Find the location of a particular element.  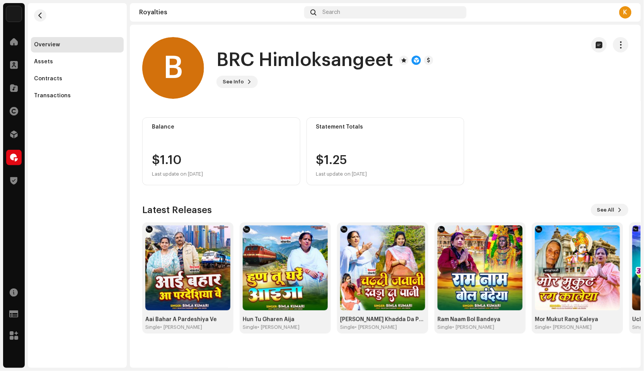

re-m-nav-item: Contracts is located at coordinates (77, 79).